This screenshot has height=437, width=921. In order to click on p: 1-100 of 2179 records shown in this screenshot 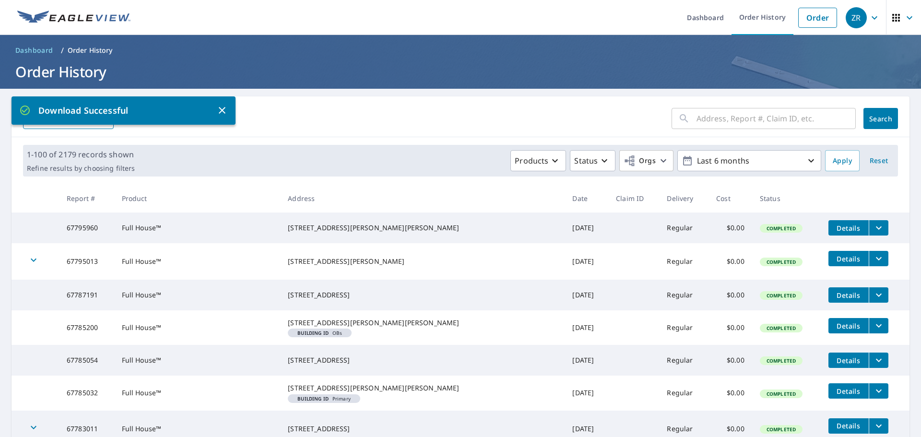, I will do `click(81, 154)`.